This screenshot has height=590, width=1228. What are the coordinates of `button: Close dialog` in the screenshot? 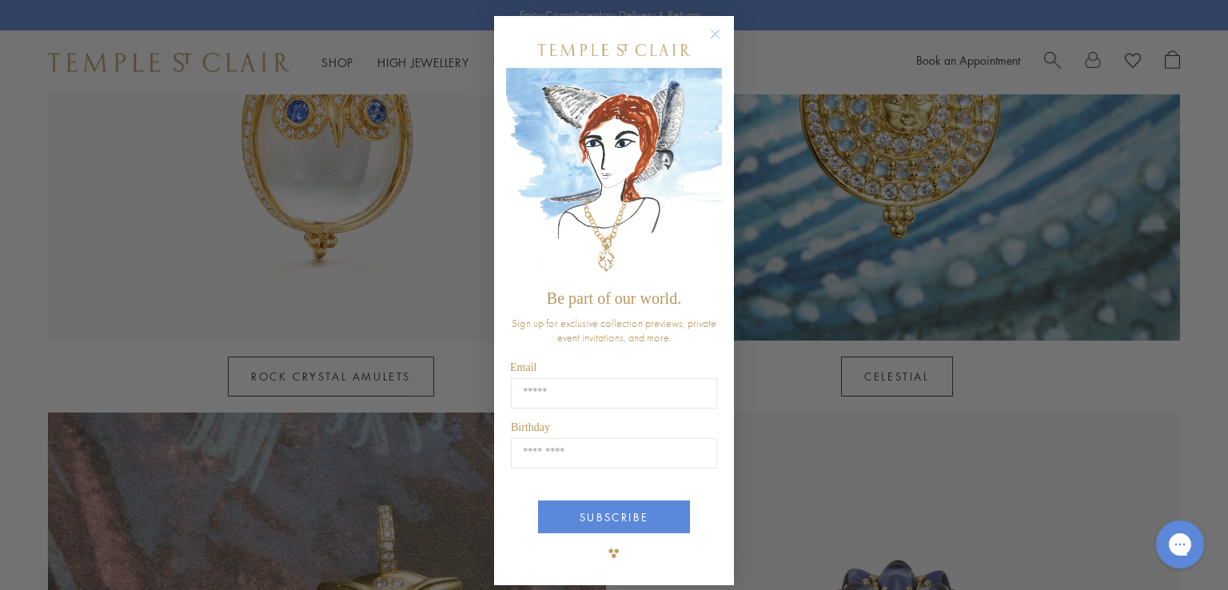 It's located at (722, 42).